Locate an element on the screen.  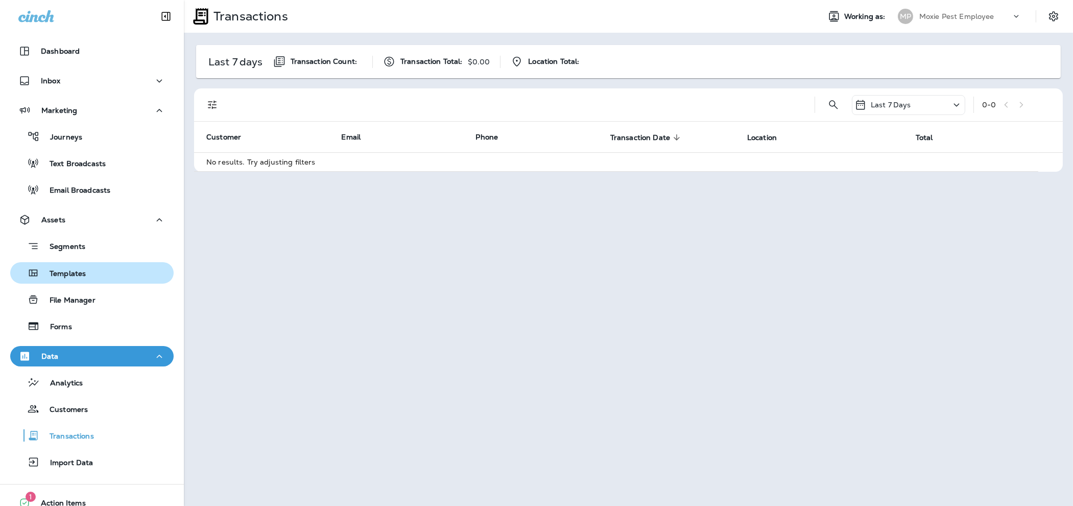
span: Working as: is located at coordinates (866, 16).